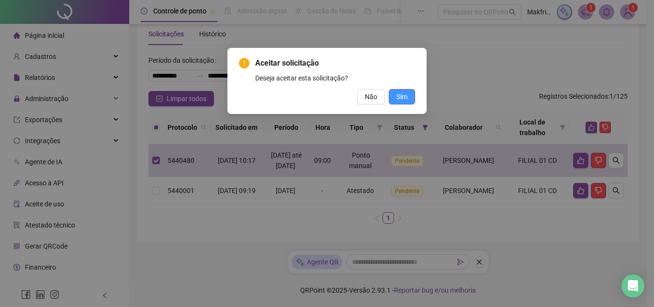 Image resolution: width=654 pixels, height=307 pixels. Describe the element at coordinates (371, 97) in the screenshot. I see `button: Não` at that location.